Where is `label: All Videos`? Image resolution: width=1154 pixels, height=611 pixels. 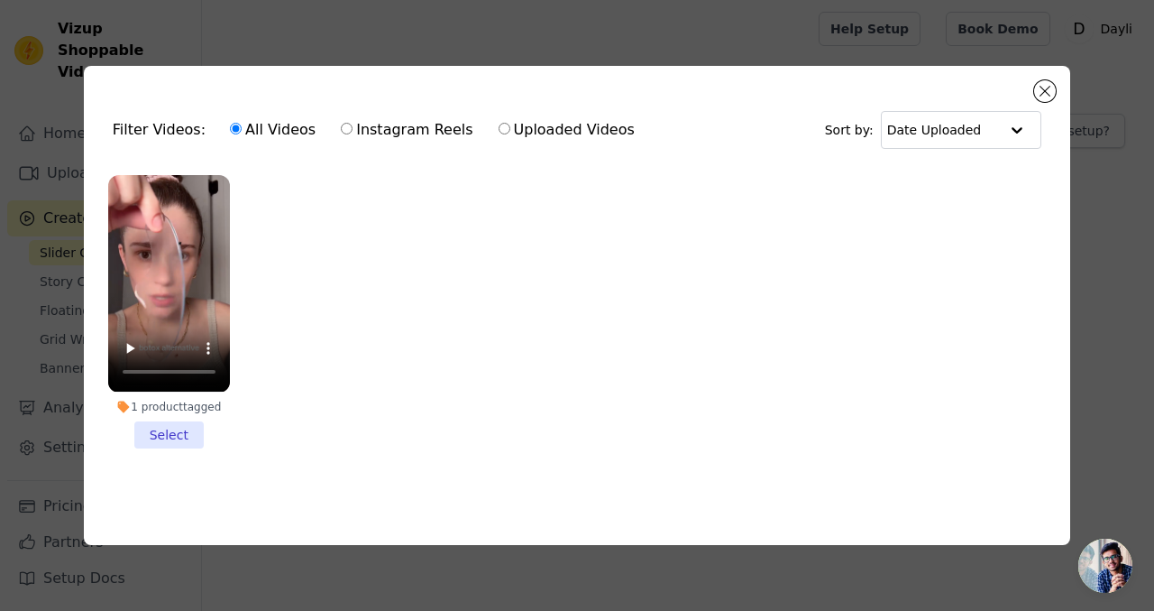 label: All Videos is located at coordinates (272, 130).